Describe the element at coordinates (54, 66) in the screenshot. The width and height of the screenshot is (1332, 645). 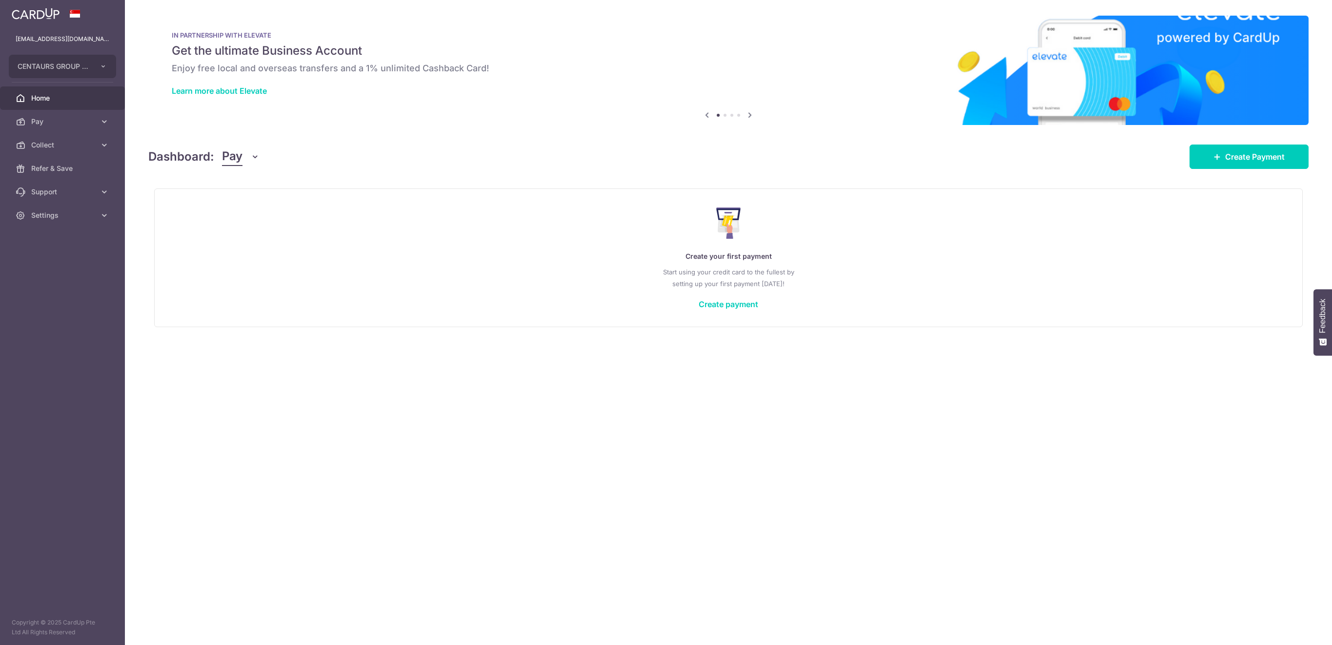
I see `span: CENTAURS GROUP PRIVATE LIMITED` at that location.